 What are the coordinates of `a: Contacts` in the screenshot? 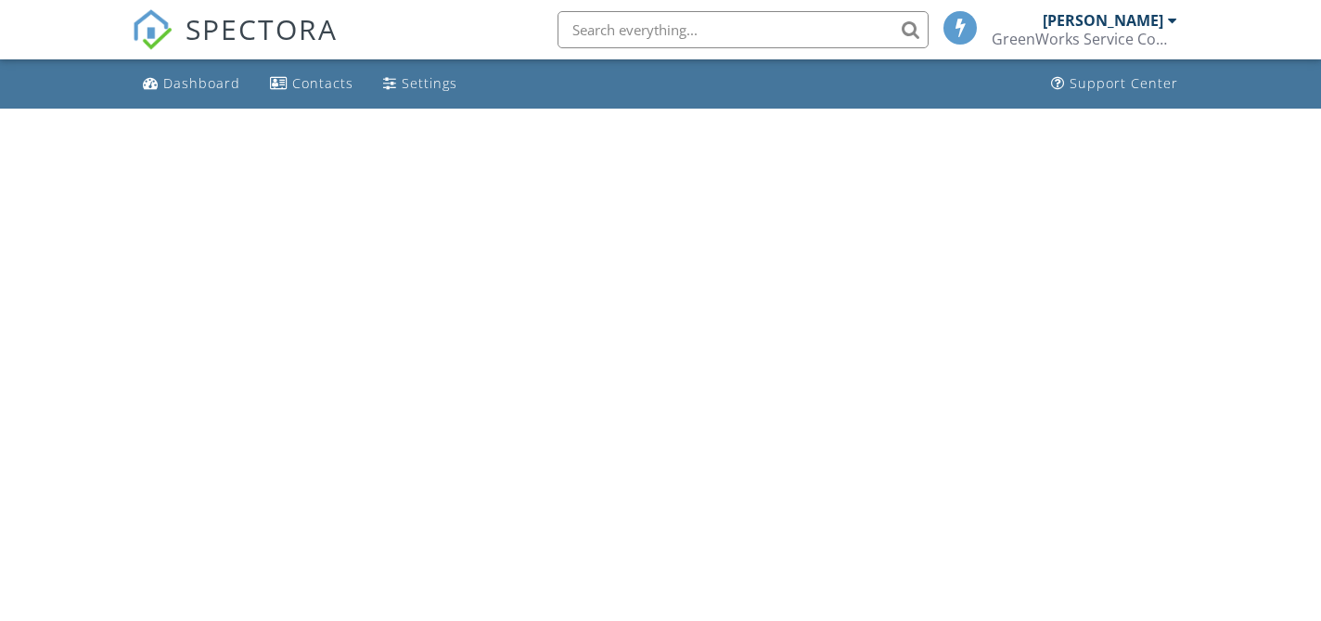 It's located at (312, 84).